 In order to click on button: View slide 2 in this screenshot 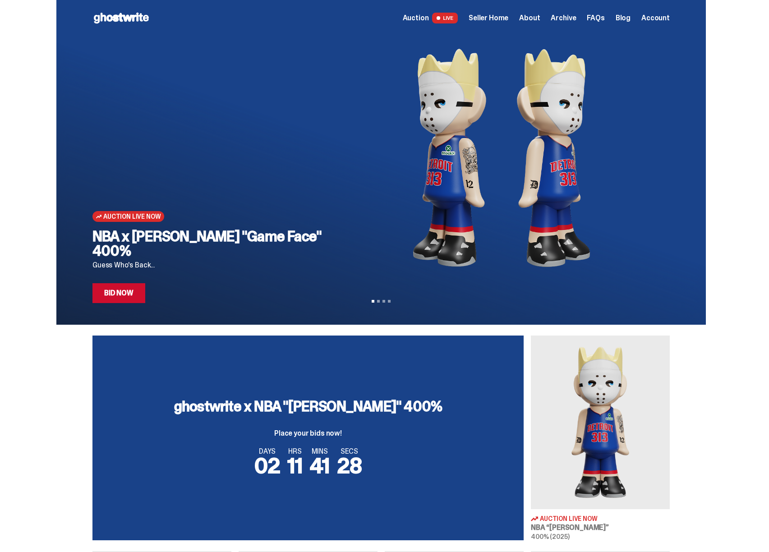, I will do `click(378, 301)`.